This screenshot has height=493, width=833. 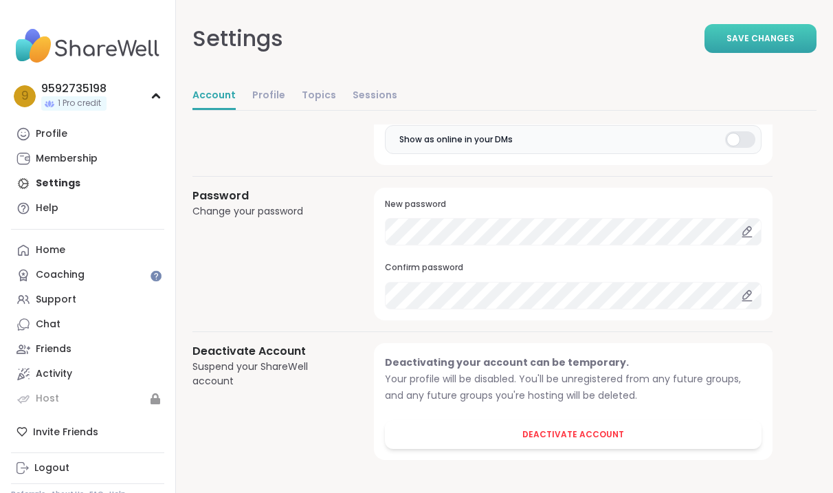 What do you see at coordinates (87, 250) in the screenshot?
I see `a: Home` at bounding box center [87, 250].